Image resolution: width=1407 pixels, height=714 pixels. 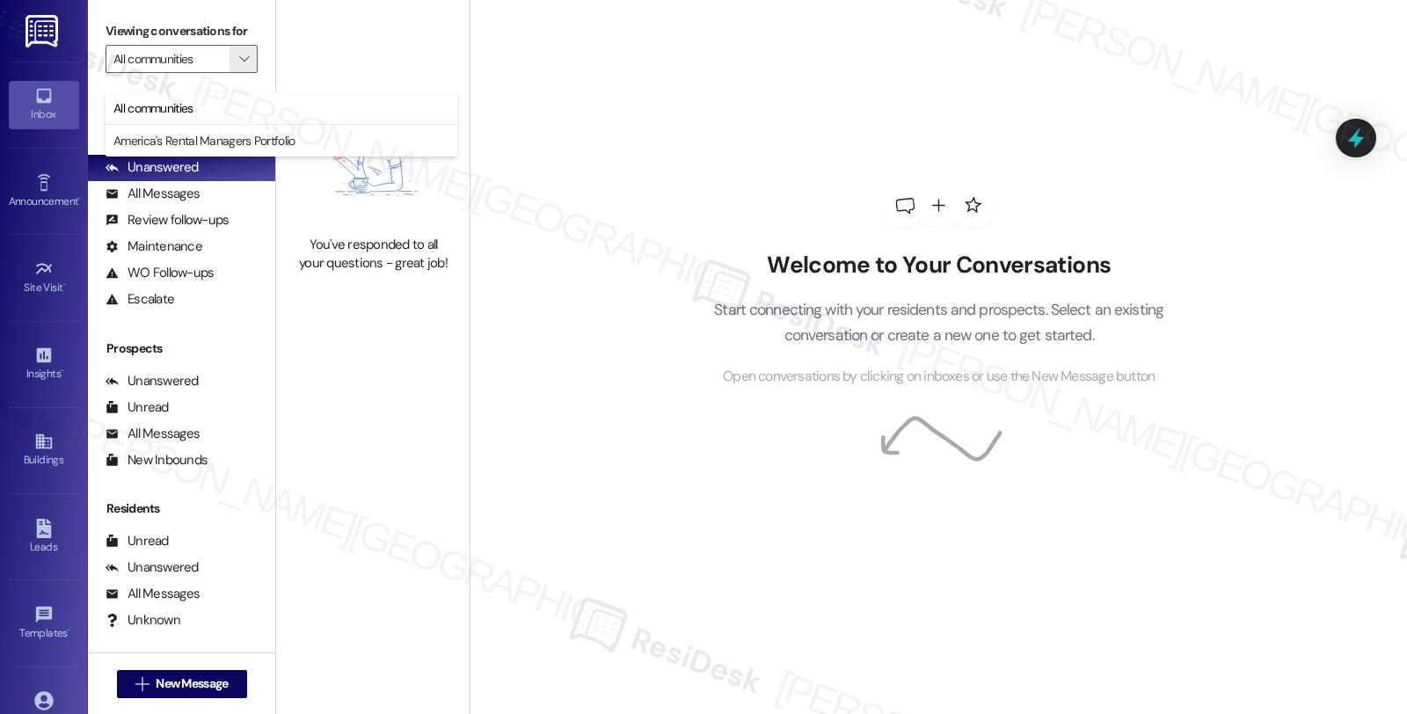 What do you see at coordinates (181, 508) in the screenshot?
I see `div: Residents` at bounding box center [181, 508].